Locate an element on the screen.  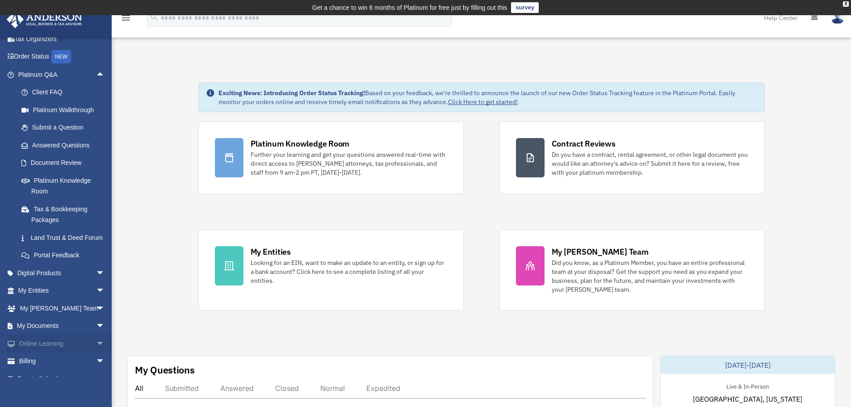
a: Order StatusNEW is located at coordinates (62, 57).